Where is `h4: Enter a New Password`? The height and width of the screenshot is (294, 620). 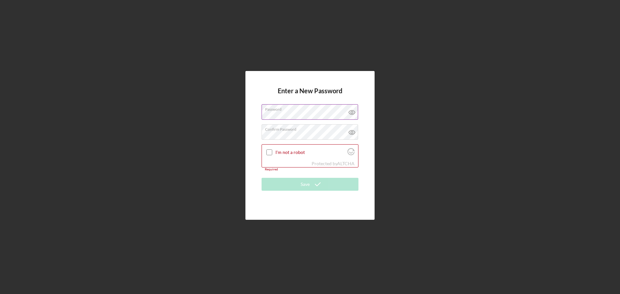
h4: Enter a New Password is located at coordinates (310, 96).